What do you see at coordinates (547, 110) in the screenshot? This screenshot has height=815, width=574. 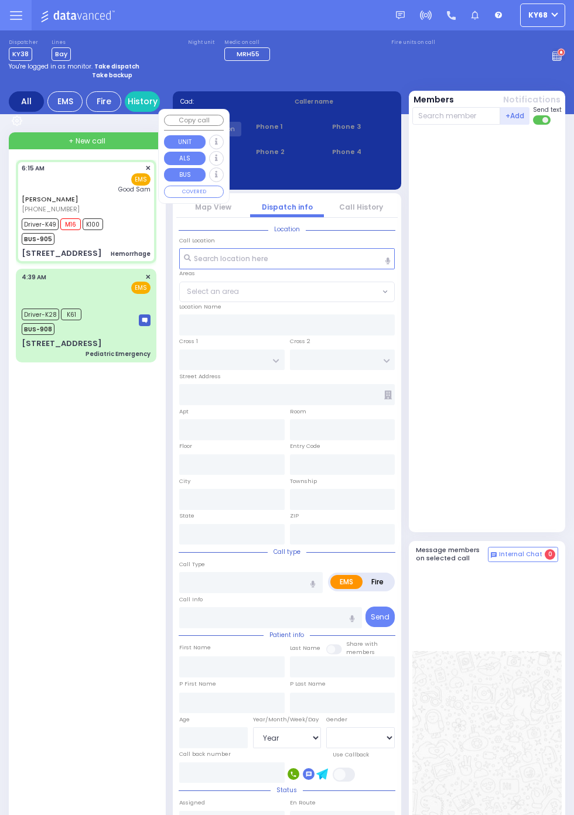 I see `span: Send text` at bounding box center [547, 110].